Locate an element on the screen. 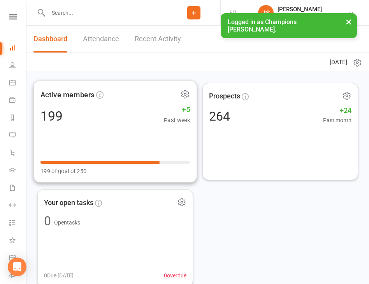 The image size is (369, 284). div: 264 is located at coordinates (220, 116).